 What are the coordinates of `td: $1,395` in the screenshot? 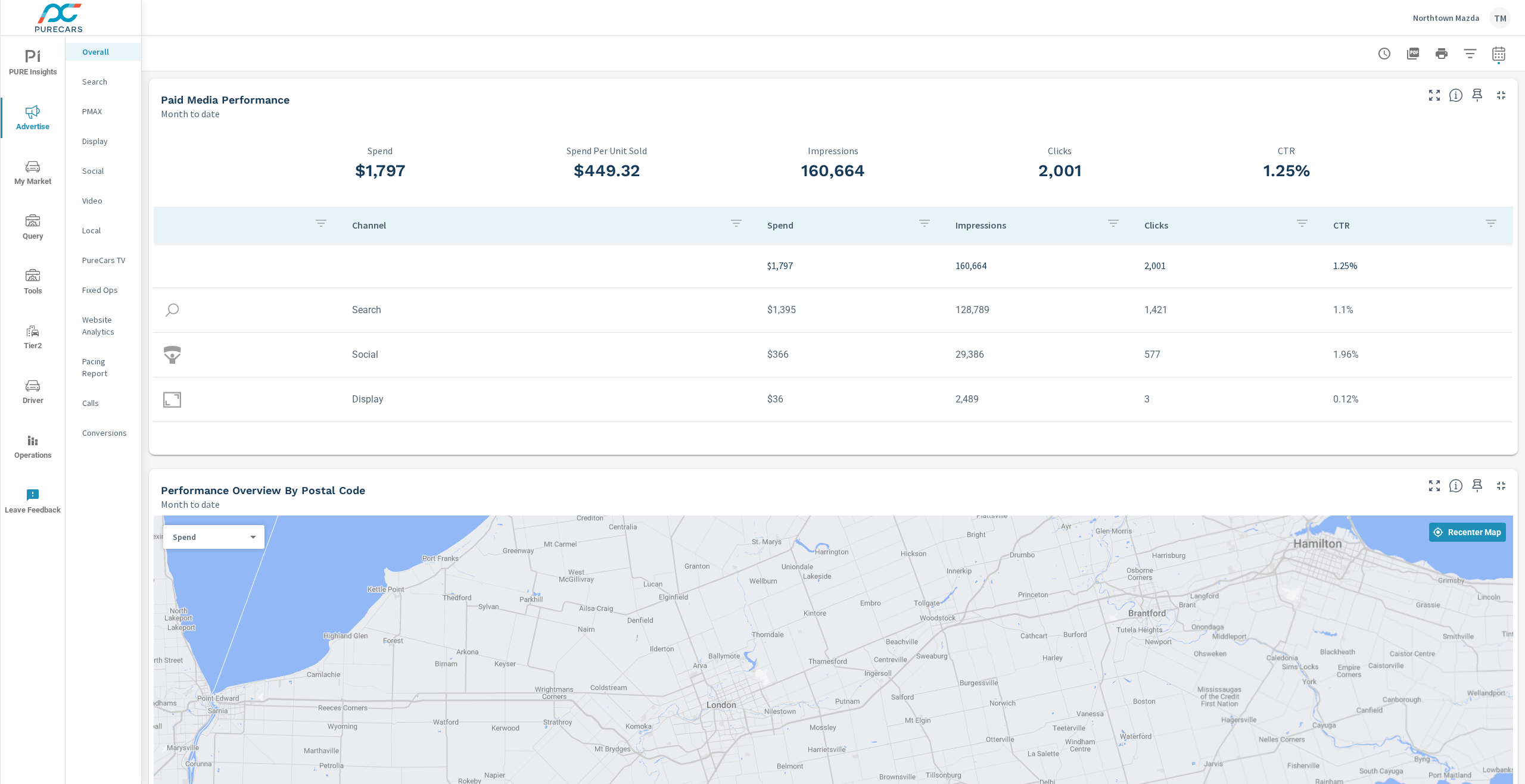 It's located at (852, 310).